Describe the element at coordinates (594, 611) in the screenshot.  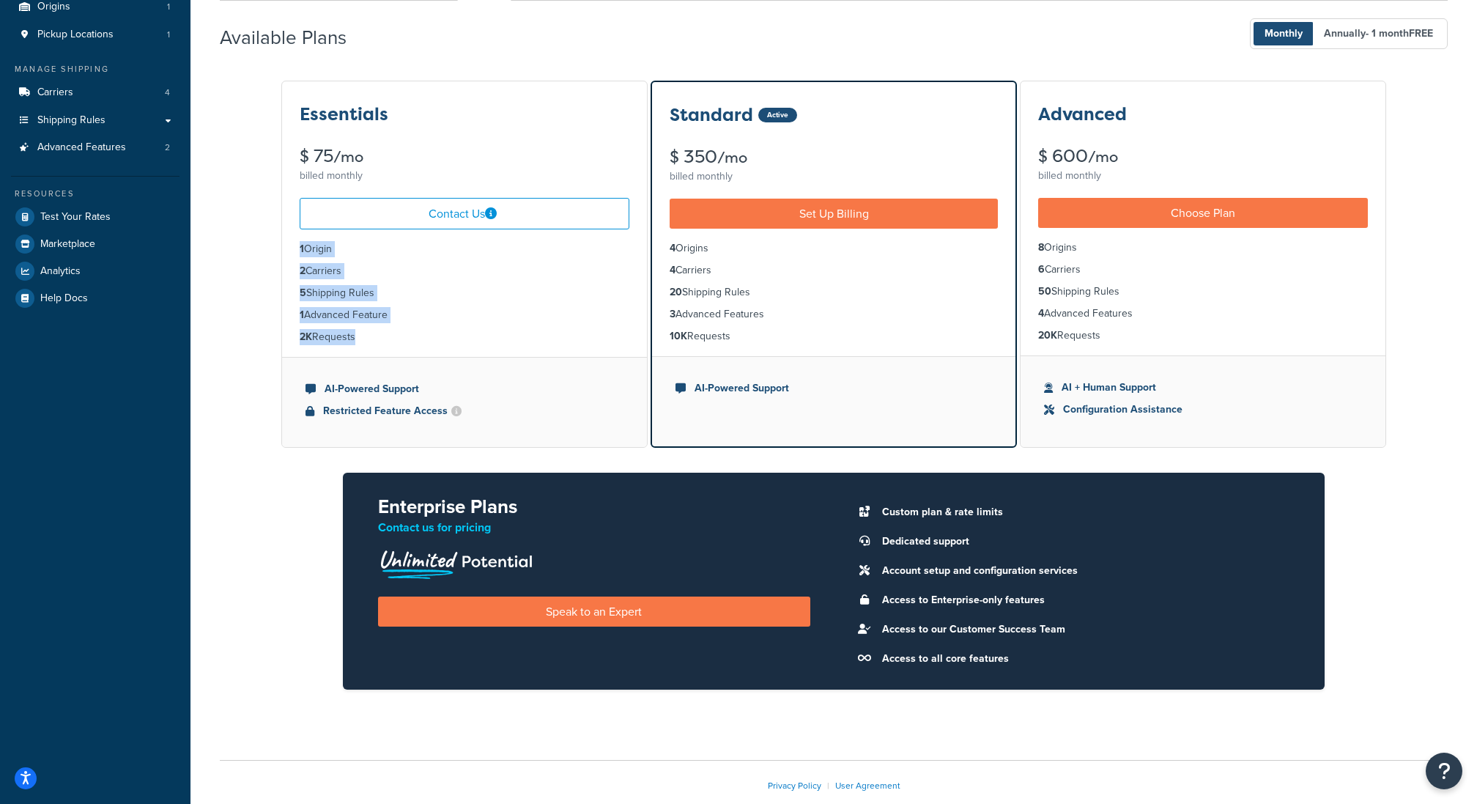
I see `a: Speak to an Expert` at that location.